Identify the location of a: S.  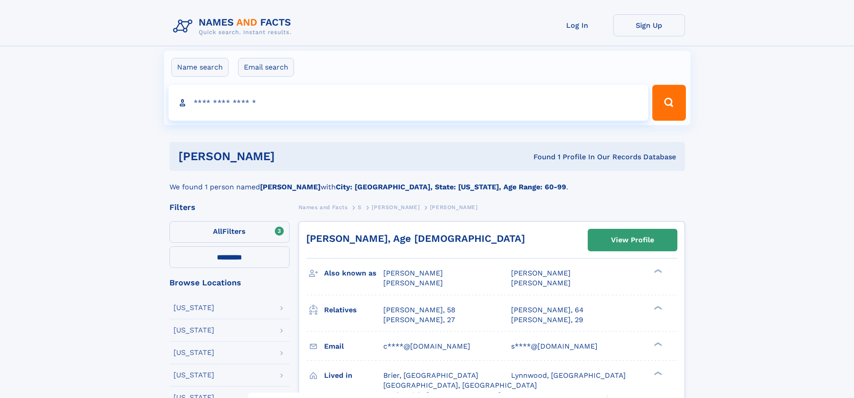
(360, 207).